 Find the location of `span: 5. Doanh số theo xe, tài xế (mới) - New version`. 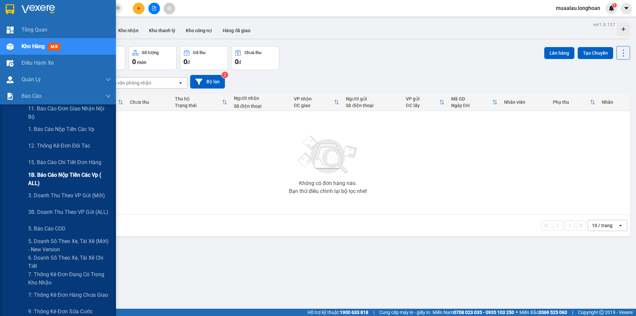

span: 5. Doanh số theo xe, tài xế (mới) - New version is located at coordinates (70, 245).